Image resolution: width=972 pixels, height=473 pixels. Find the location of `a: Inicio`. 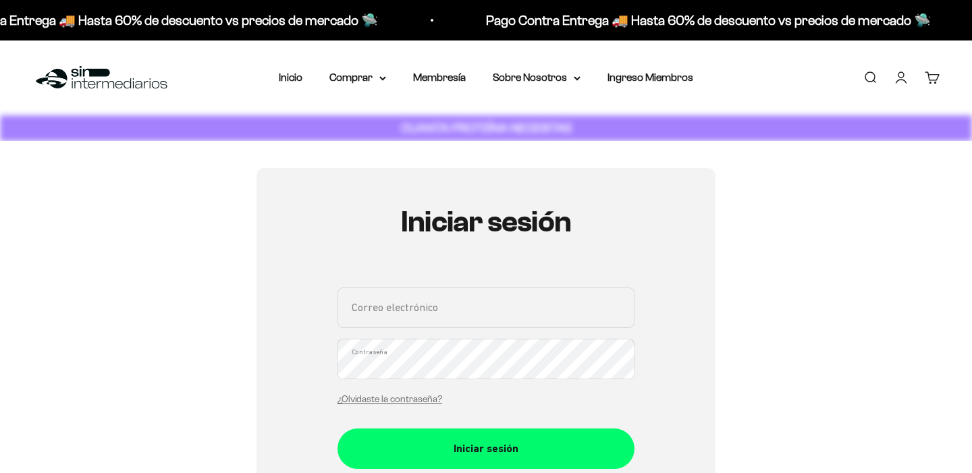

a: Inicio is located at coordinates (290, 77).